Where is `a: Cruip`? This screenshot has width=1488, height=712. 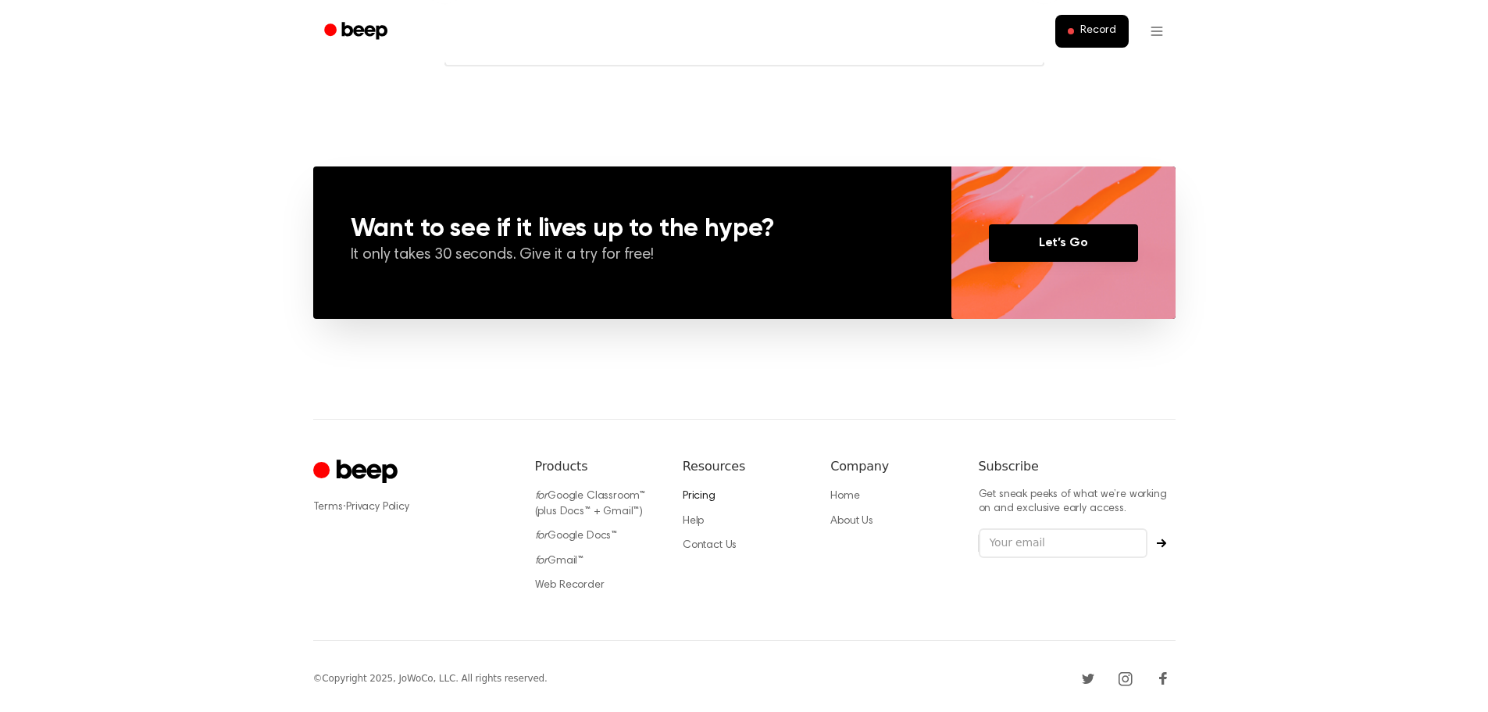 a: Cruip is located at coordinates (357, 472).